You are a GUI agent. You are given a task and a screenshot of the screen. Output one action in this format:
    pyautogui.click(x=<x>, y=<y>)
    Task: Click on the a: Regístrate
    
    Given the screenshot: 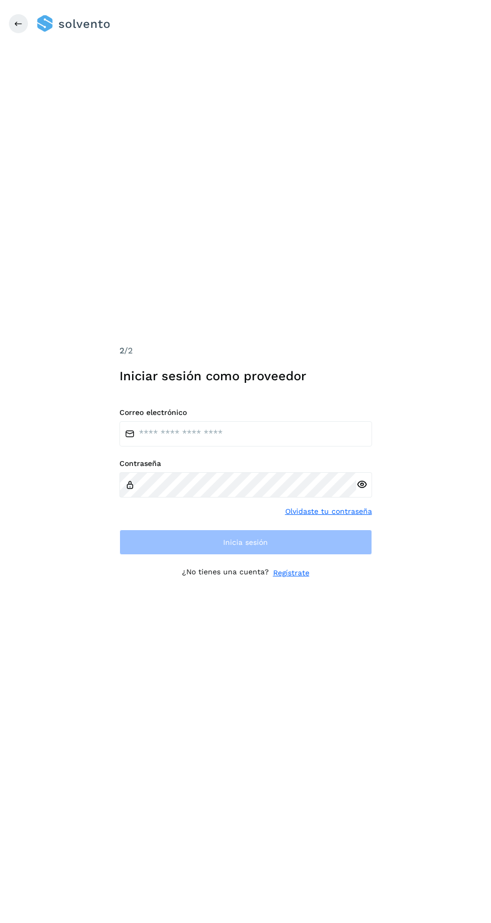 What is the action you would take?
    pyautogui.click(x=291, y=573)
    